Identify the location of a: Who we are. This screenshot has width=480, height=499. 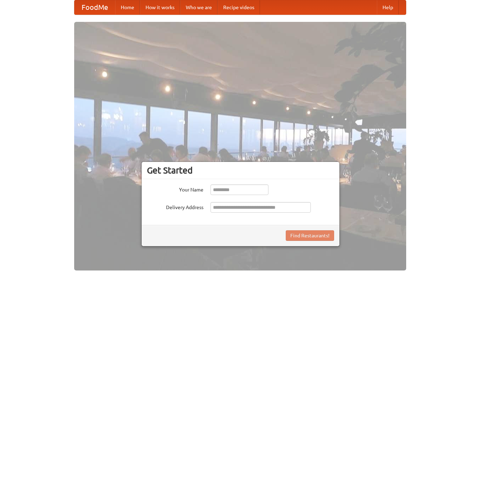
(199, 7).